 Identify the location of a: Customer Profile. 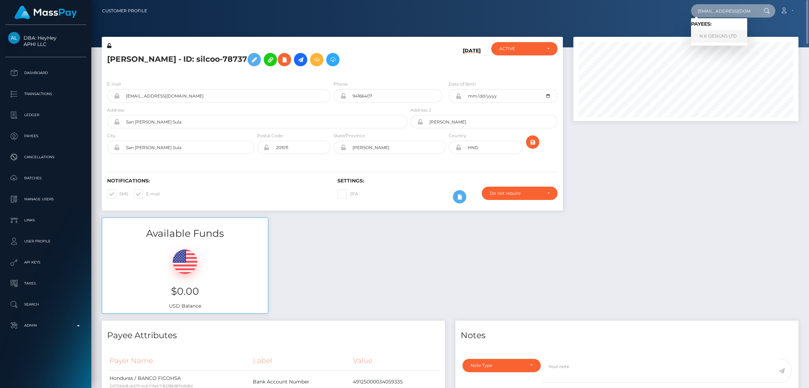
(125, 11).